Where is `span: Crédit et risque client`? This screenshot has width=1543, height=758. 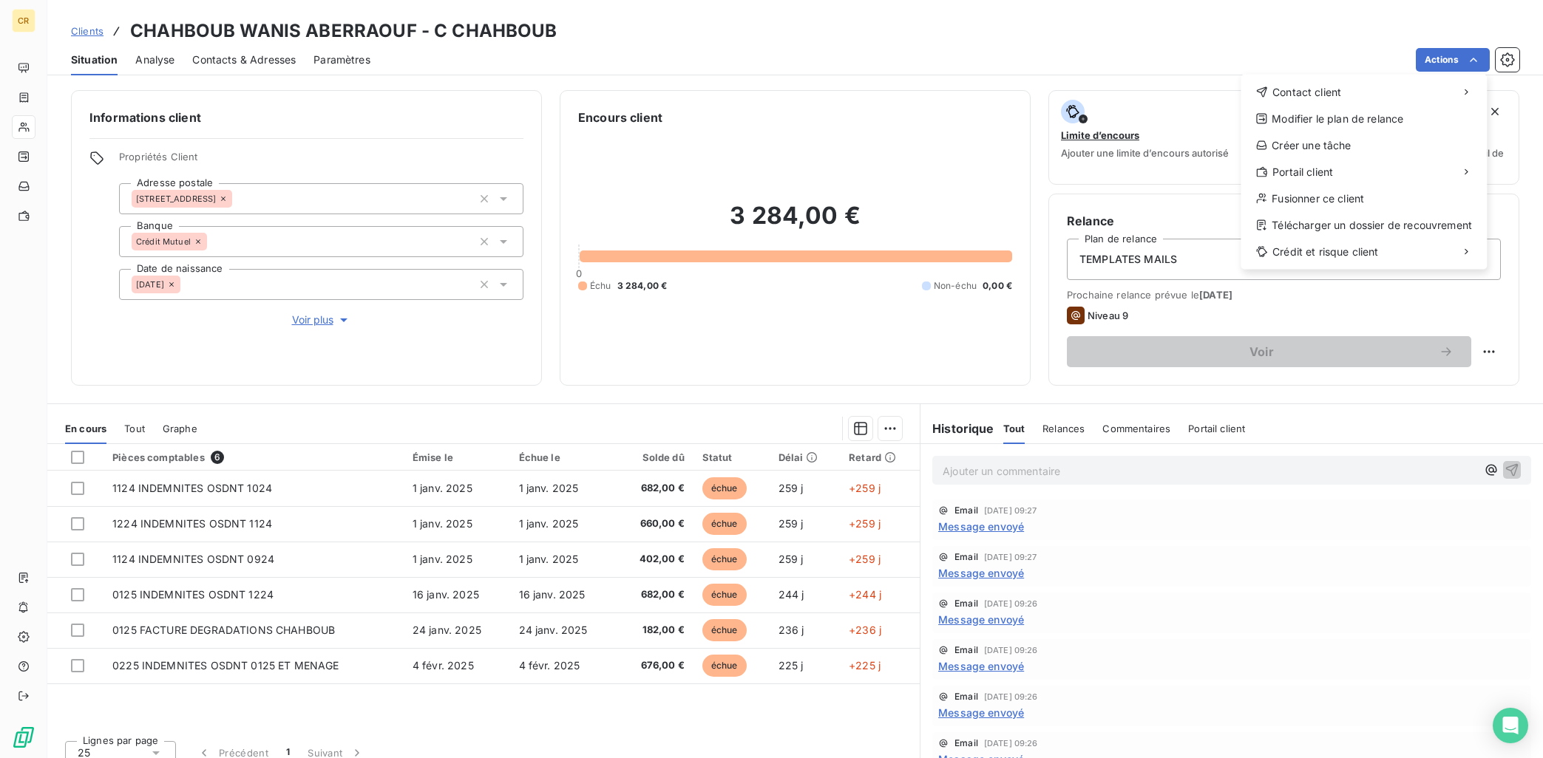 span: Crédit et risque client is located at coordinates (1325, 252).